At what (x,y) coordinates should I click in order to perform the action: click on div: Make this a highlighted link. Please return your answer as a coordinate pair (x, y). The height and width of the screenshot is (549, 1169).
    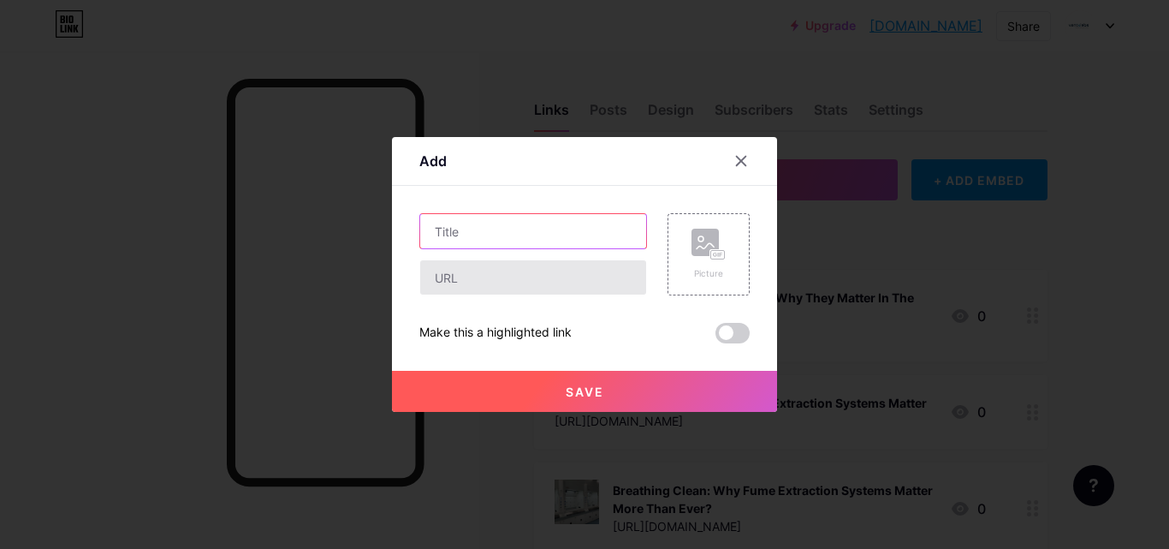
    Looking at the image, I should click on (495, 333).